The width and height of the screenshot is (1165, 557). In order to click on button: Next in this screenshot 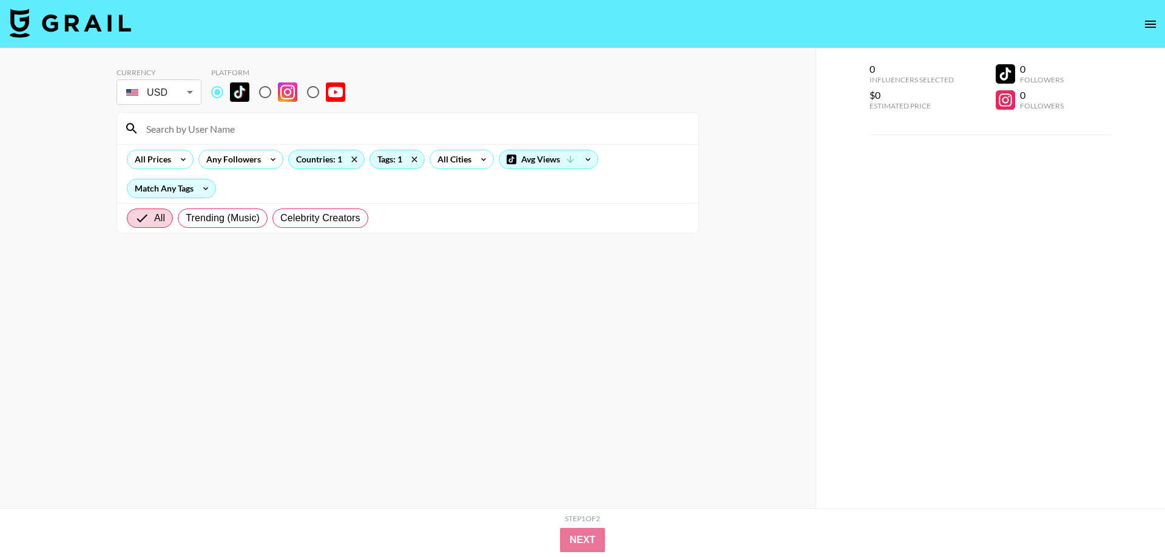, I will do `click(582, 540)`.